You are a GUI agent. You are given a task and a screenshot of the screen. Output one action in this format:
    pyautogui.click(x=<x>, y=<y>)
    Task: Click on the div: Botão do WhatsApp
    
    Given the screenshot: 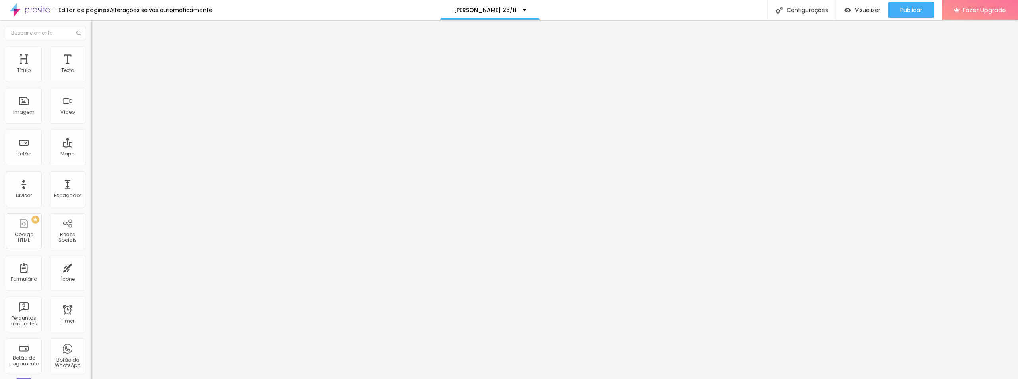 What is the action you would take?
    pyautogui.click(x=67, y=363)
    